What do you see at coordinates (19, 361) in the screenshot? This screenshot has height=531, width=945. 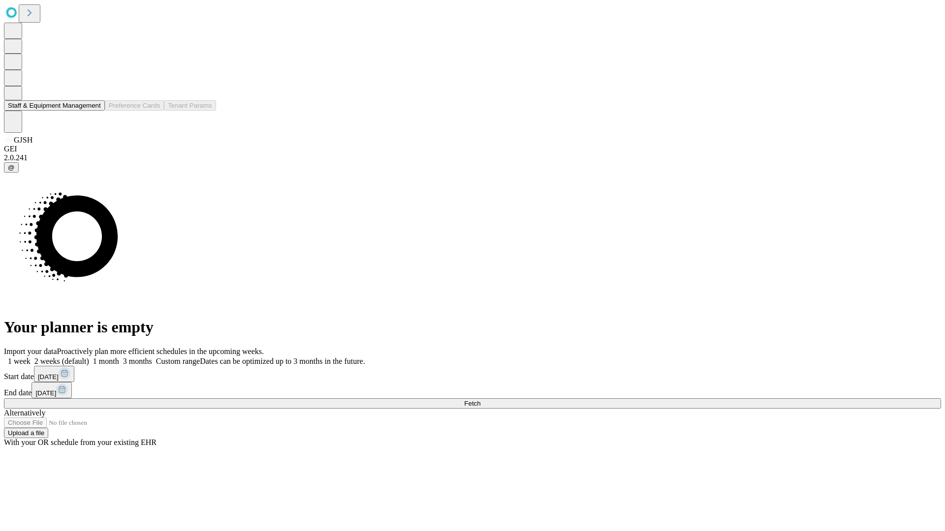 I see `span: 1 week` at bounding box center [19, 361].